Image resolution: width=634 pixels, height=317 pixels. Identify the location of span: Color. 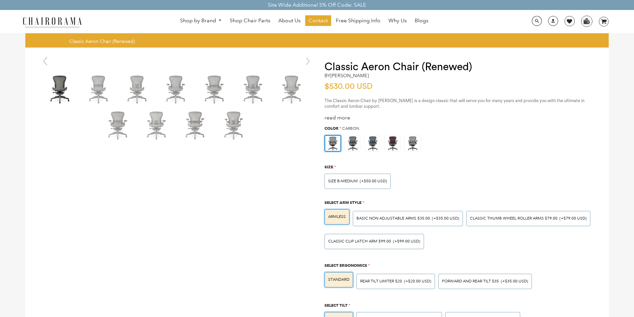
(331, 128).